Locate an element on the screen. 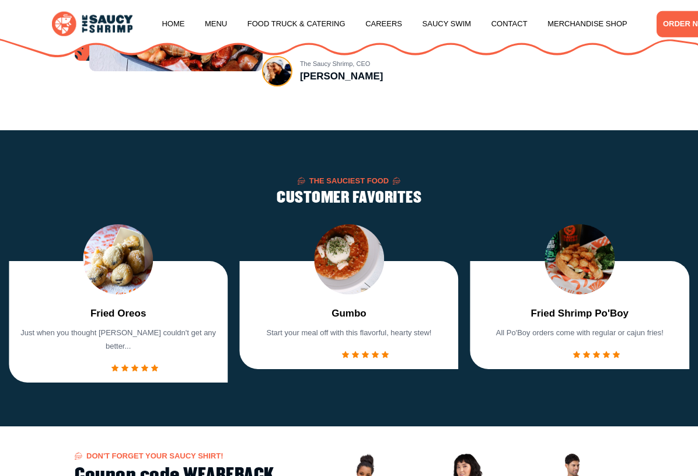 The image size is (698, 476). a: Food Truck & Catering is located at coordinates (297, 24).